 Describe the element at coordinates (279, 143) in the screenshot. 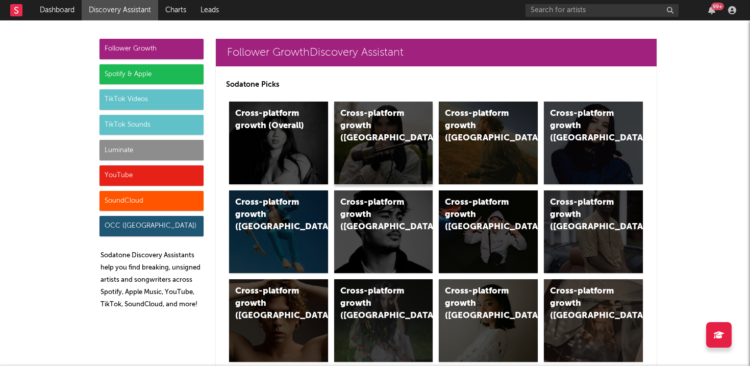

I see `a: Cross-platform growth (Overall)` at that location.